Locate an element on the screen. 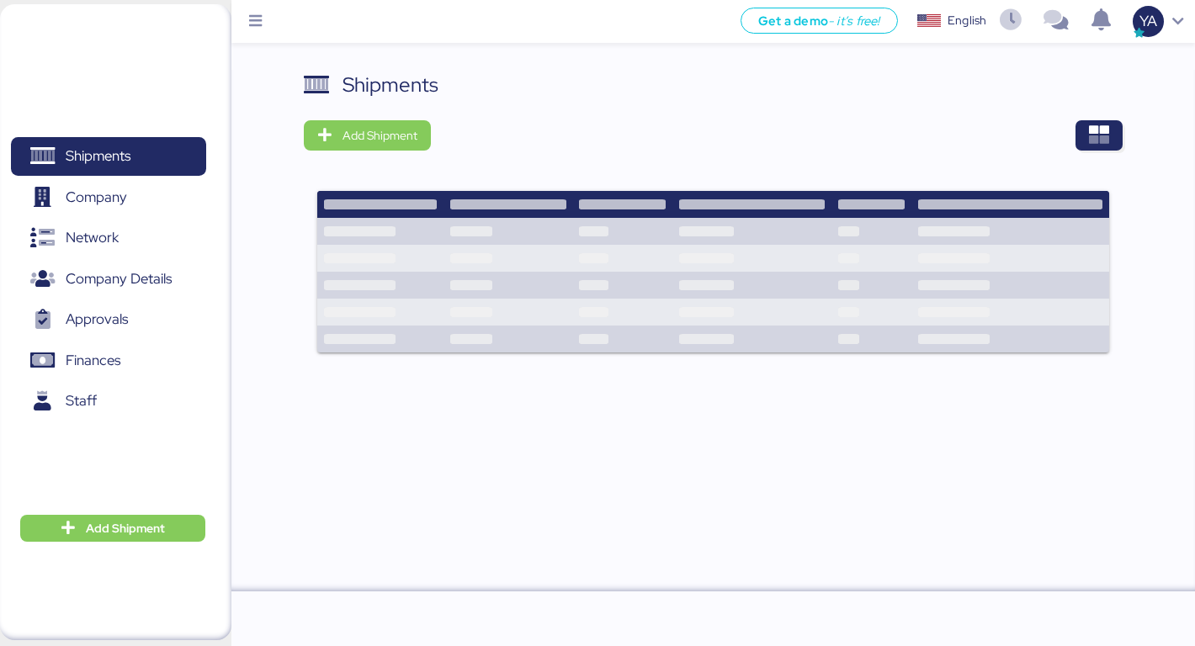  span: Company is located at coordinates (96, 197).